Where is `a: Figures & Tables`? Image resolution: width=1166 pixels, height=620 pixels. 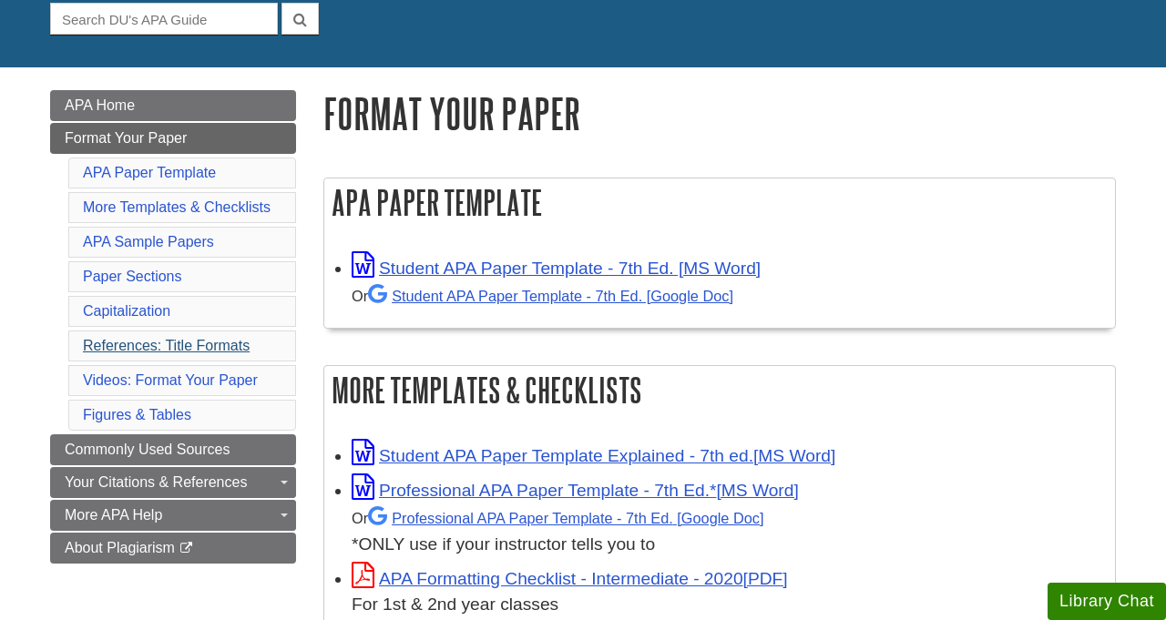
a: Figures & Tables is located at coordinates (137, 415).